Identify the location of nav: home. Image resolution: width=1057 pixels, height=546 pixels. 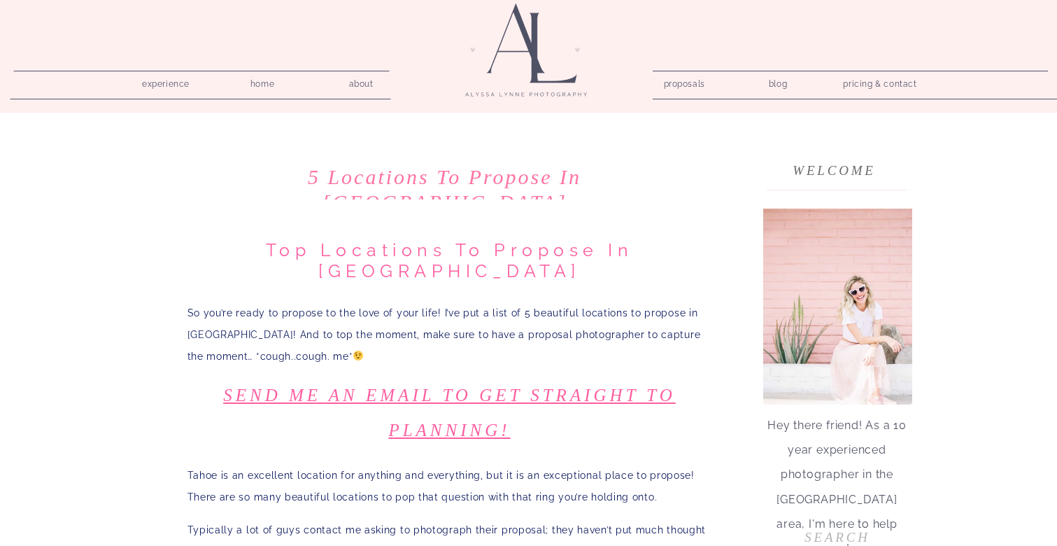
(262, 81).